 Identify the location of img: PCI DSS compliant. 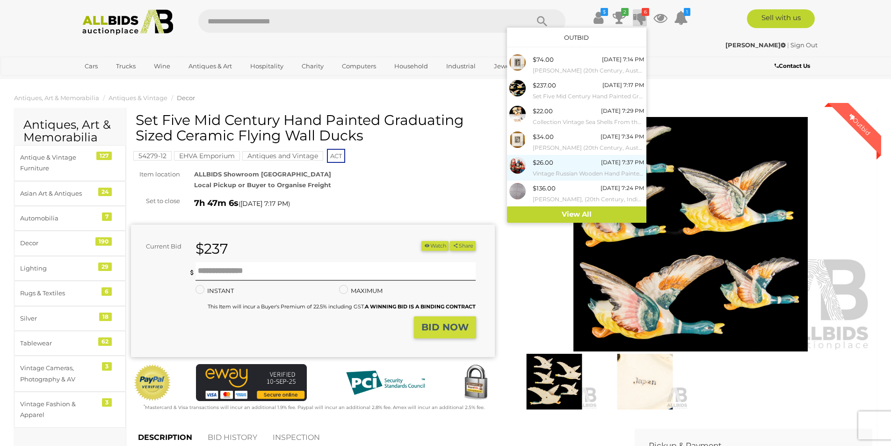
(386, 383).